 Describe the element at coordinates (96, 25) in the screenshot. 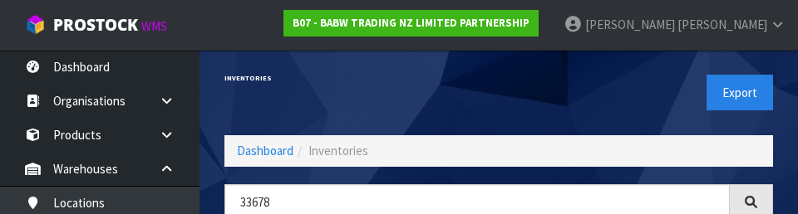

I see `span: ProStock` at that location.